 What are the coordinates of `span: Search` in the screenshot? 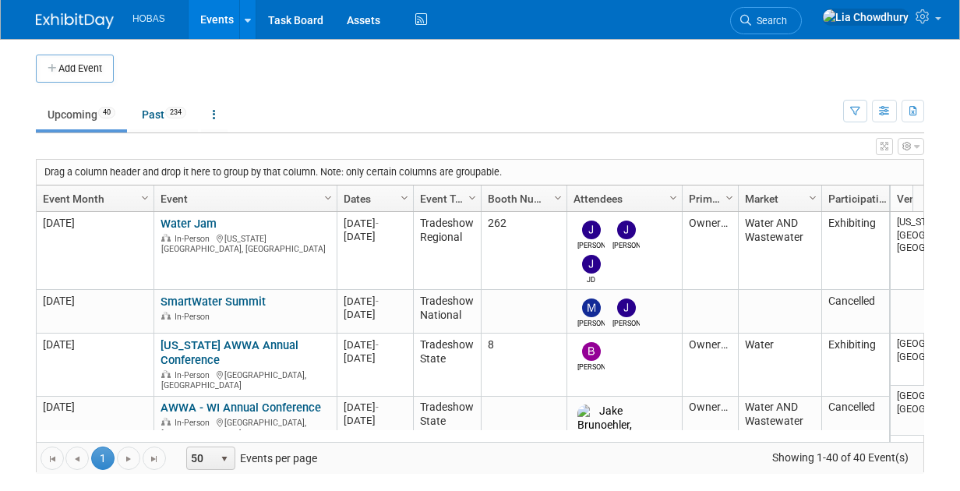 It's located at (769, 20).